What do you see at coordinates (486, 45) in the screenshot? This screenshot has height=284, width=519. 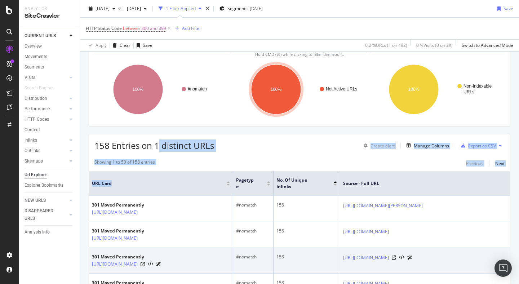 I see `button: Switch to Advanced Mode` at bounding box center [486, 45].